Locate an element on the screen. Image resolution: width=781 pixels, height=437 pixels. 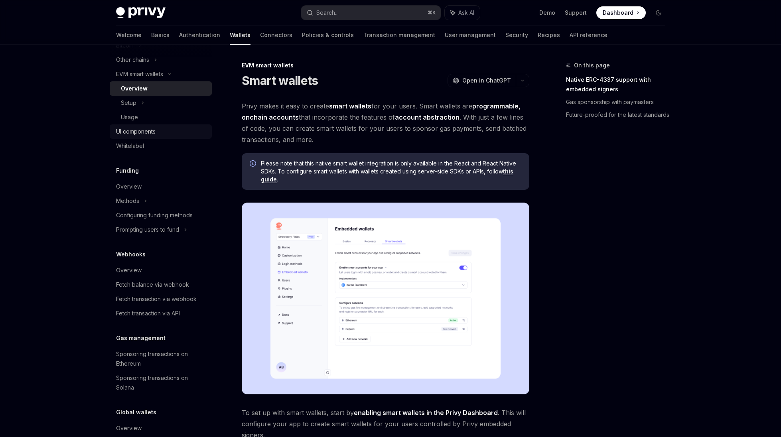
span: Open in ChatGPT is located at coordinates (486, 81).